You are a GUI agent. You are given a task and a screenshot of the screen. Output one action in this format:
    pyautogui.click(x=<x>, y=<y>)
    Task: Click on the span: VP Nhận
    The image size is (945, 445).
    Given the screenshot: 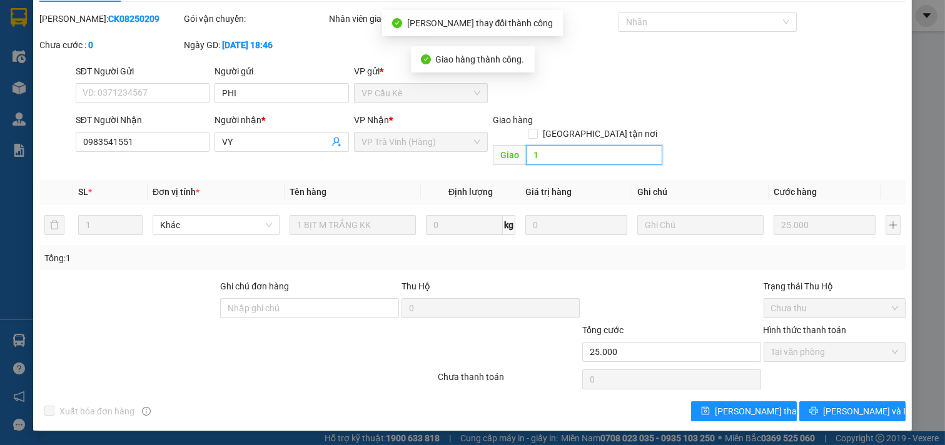 What is the action you would take?
    pyautogui.click(x=371, y=120)
    